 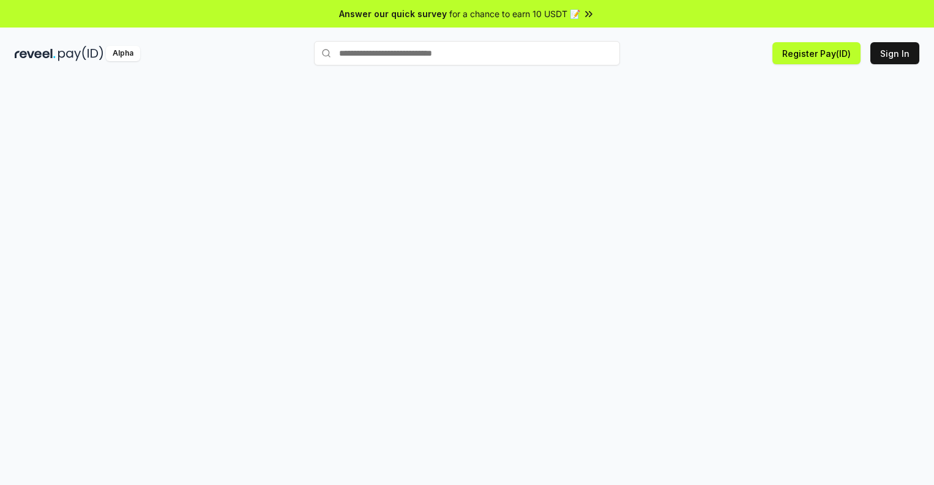 What do you see at coordinates (895, 53) in the screenshot?
I see `button: Sign In` at bounding box center [895, 53].